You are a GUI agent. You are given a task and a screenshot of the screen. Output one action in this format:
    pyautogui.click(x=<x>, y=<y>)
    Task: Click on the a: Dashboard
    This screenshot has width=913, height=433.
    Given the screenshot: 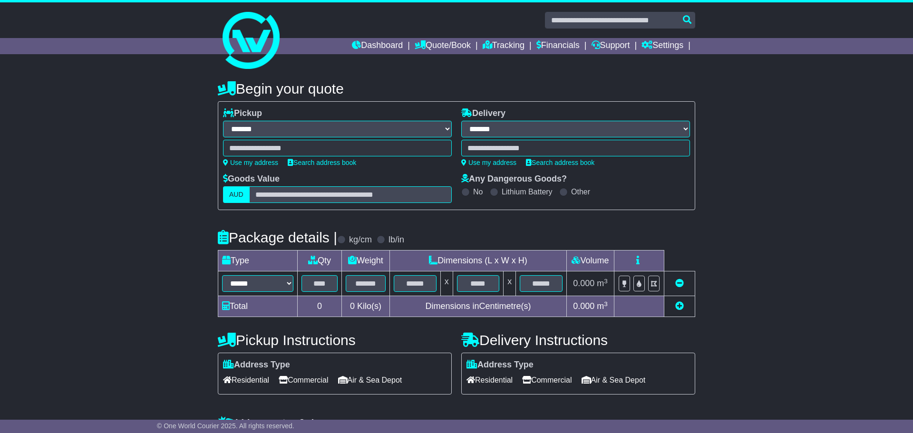 What is the action you would take?
    pyautogui.click(x=377, y=46)
    